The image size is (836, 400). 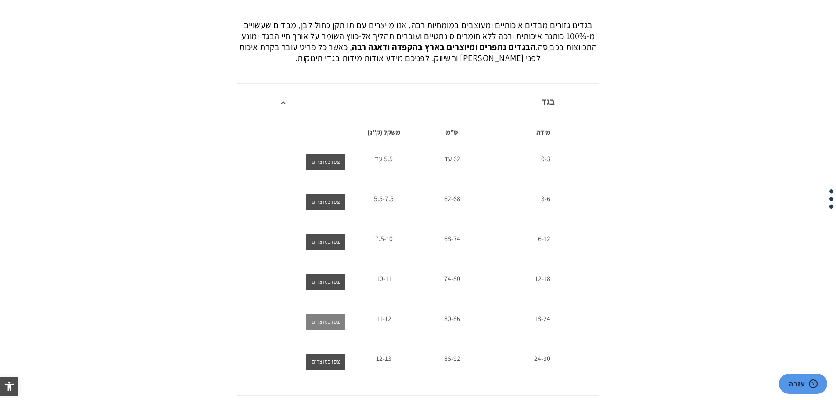 What do you see at coordinates (544, 238) in the screenshot?
I see `span: 6-12` at bounding box center [544, 238].